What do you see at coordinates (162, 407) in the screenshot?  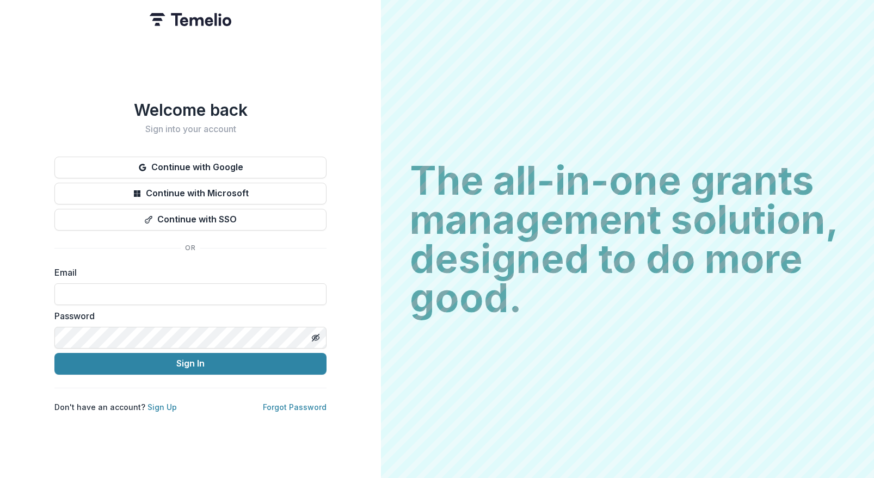 I see `a: Sign Up` at bounding box center [162, 407].